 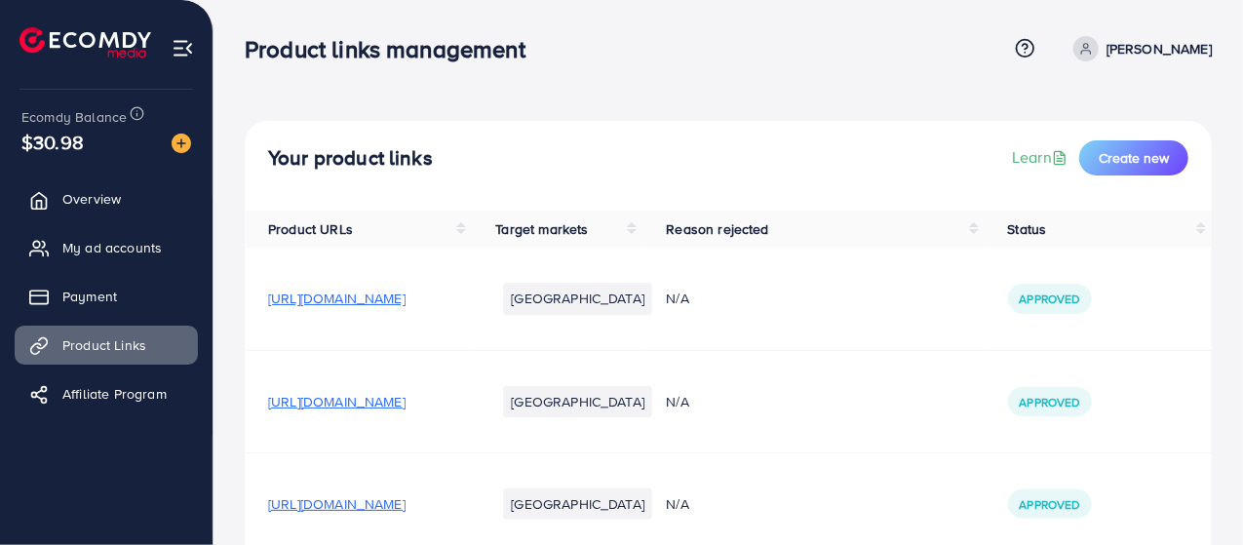 What do you see at coordinates (104, 345) in the screenshot?
I see `span: Product Links` at bounding box center [104, 345].